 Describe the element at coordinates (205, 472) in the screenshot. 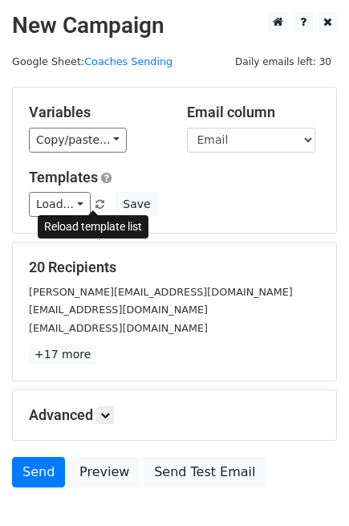

I see `a: Send Test Email` at that location.